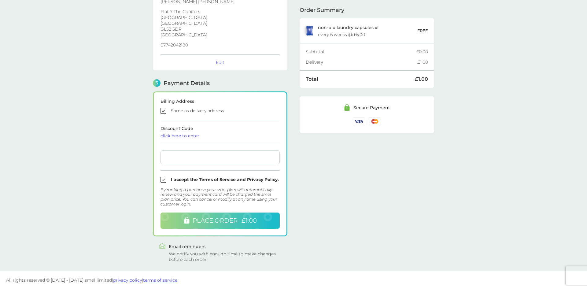  What do you see at coordinates (362, 62) in the screenshot?
I see `div: Delivery` at bounding box center [362, 62].